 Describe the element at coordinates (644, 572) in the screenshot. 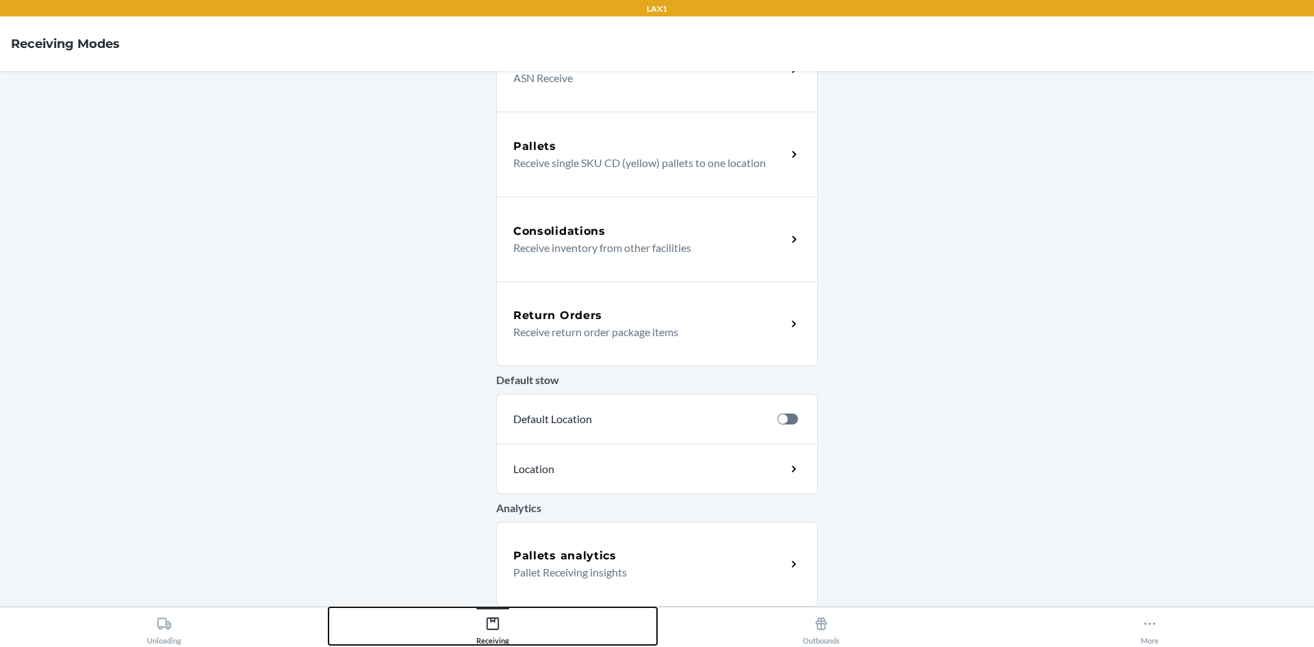

I see `p: Pallet Receiving insights` at that location.